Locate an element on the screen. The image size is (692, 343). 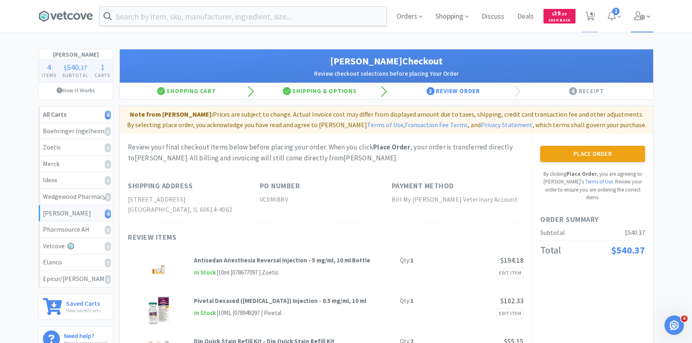
div: Total is located at coordinates (551, 250).